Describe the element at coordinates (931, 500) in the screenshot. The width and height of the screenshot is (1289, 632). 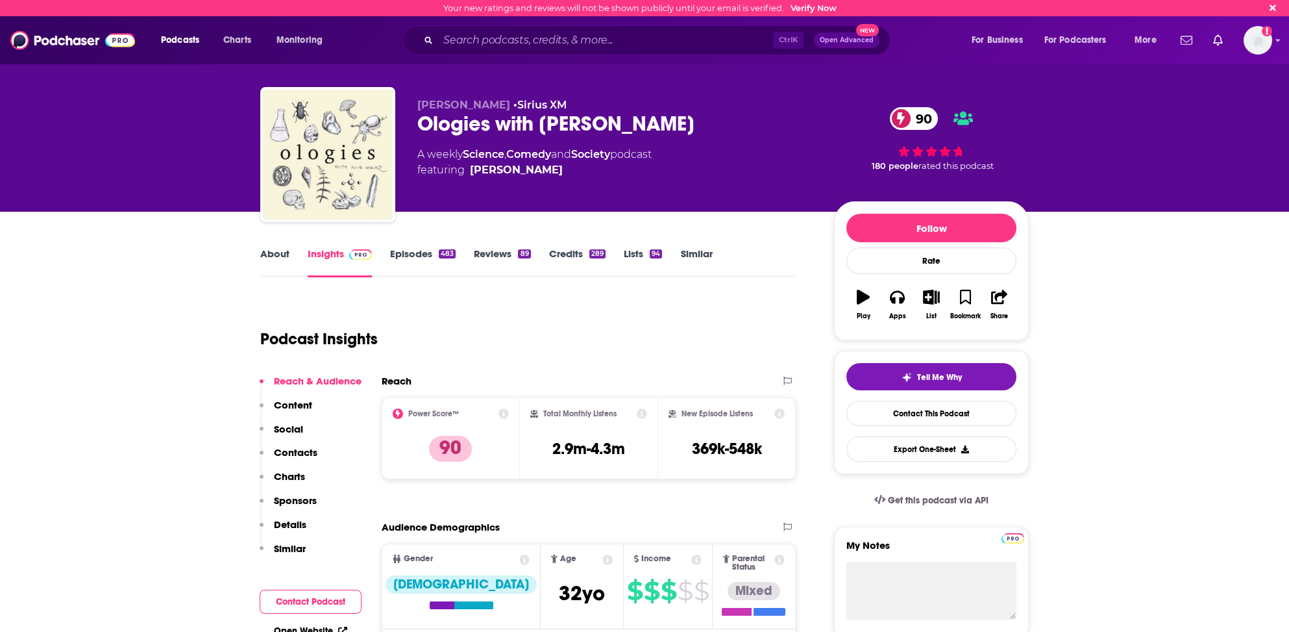
I see `a: Get this podcast via API` at that location.